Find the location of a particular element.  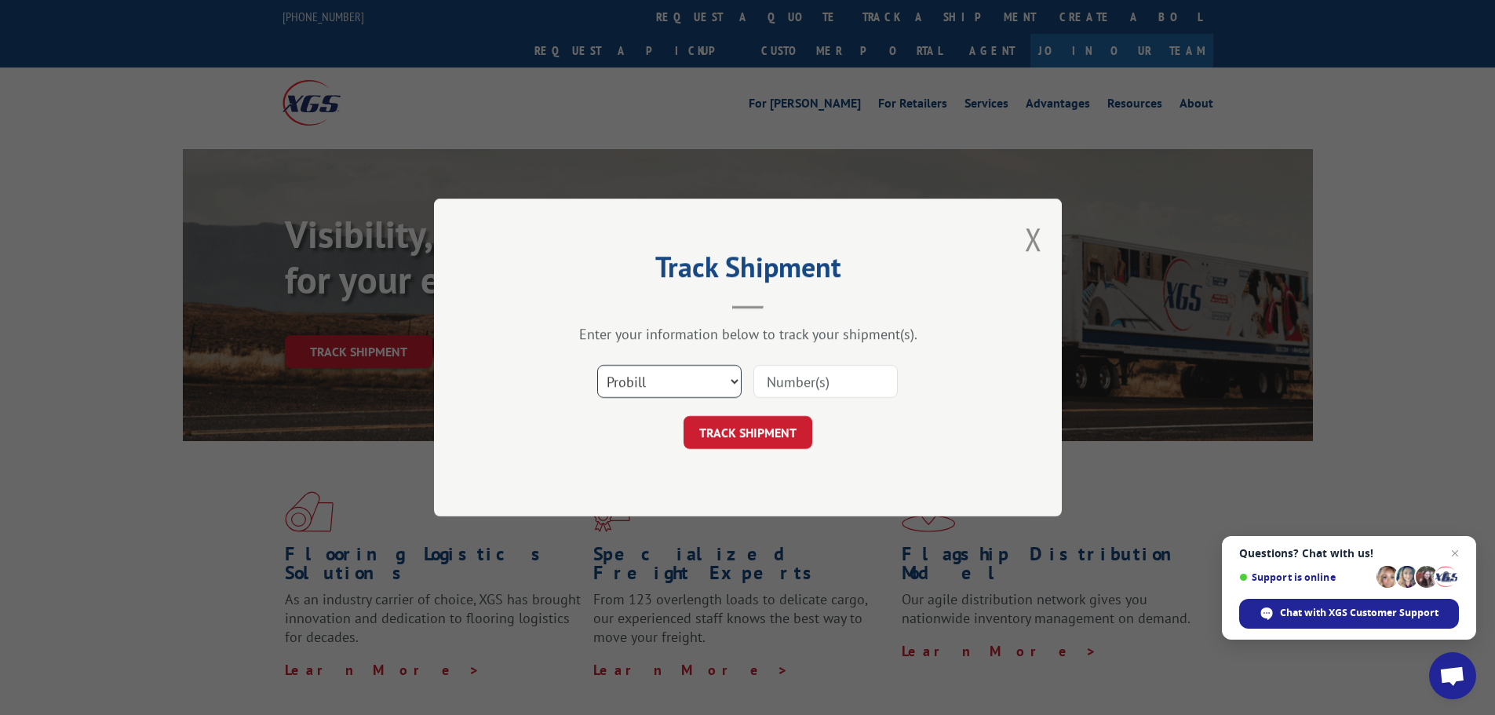

span: Questions? Chat with us! is located at coordinates (1349, 553).